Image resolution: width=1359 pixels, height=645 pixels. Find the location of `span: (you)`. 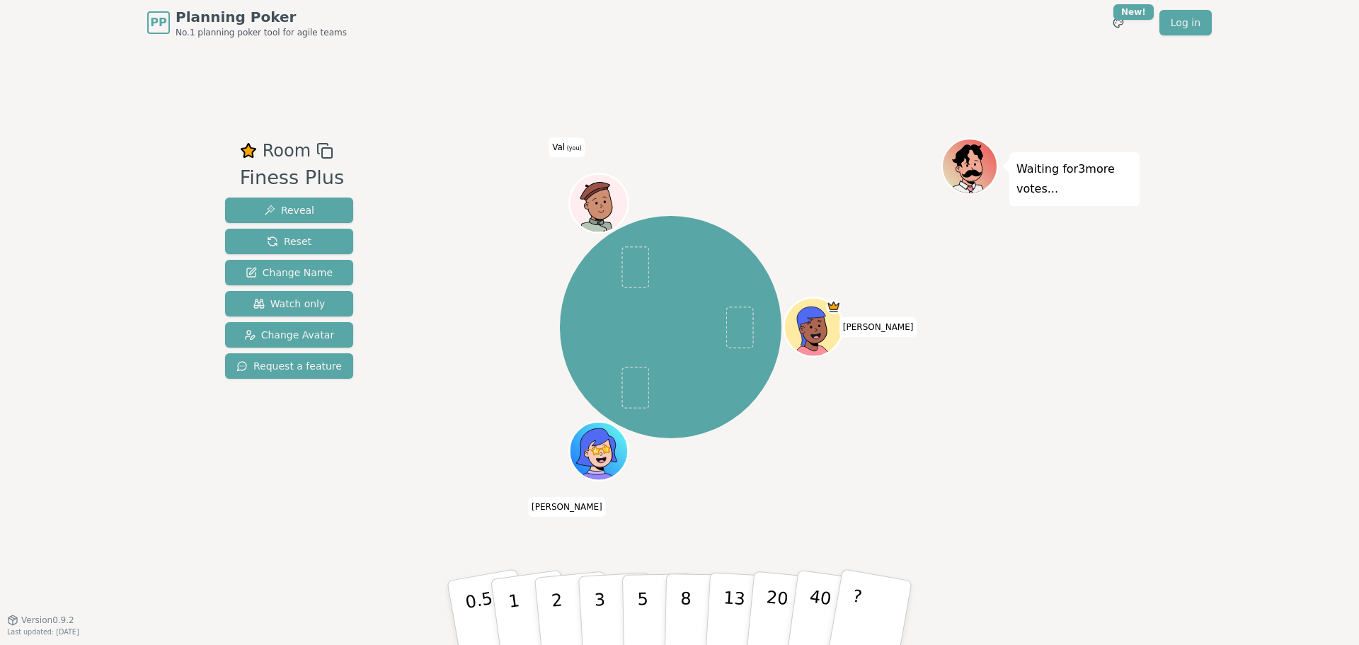

span: (you) is located at coordinates (573, 148).